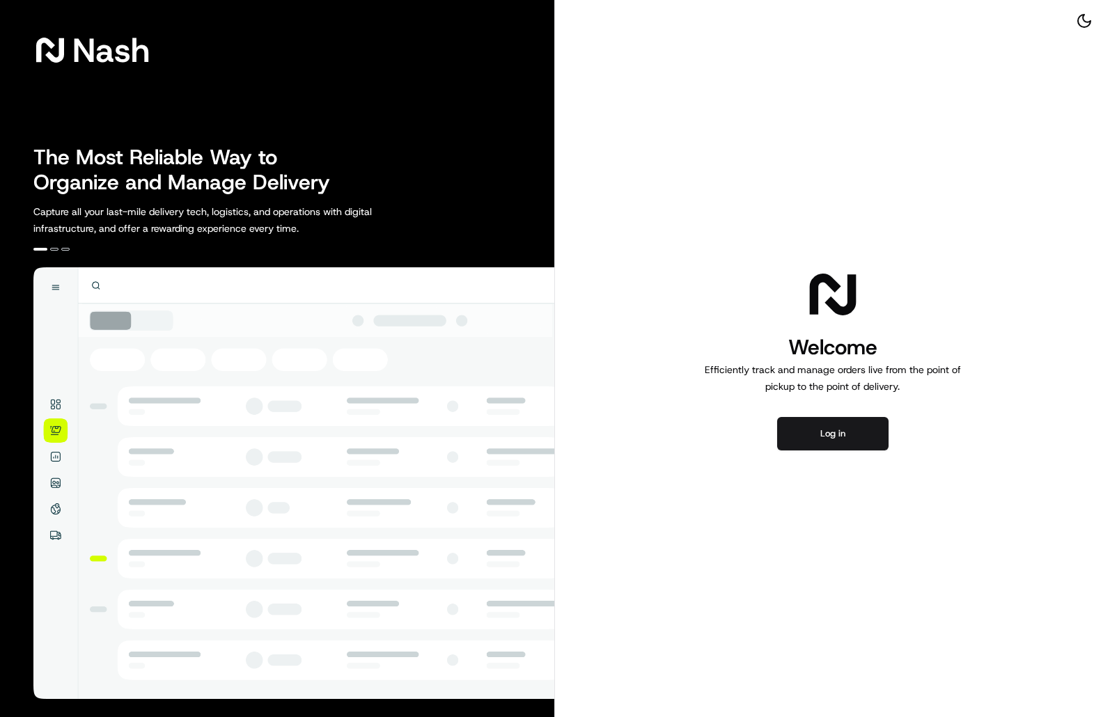 This screenshot has height=717, width=1110. Describe the element at coordinates (234, 220) in the screenshot. I see `p: Capture all your last-mile delivery tech, logistics, and operations with digital infrastructure, ...` at that location.